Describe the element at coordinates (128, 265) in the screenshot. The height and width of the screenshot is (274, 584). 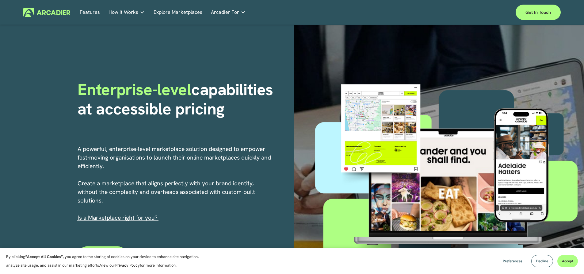
I see `a: Privacy Policy` at that location.